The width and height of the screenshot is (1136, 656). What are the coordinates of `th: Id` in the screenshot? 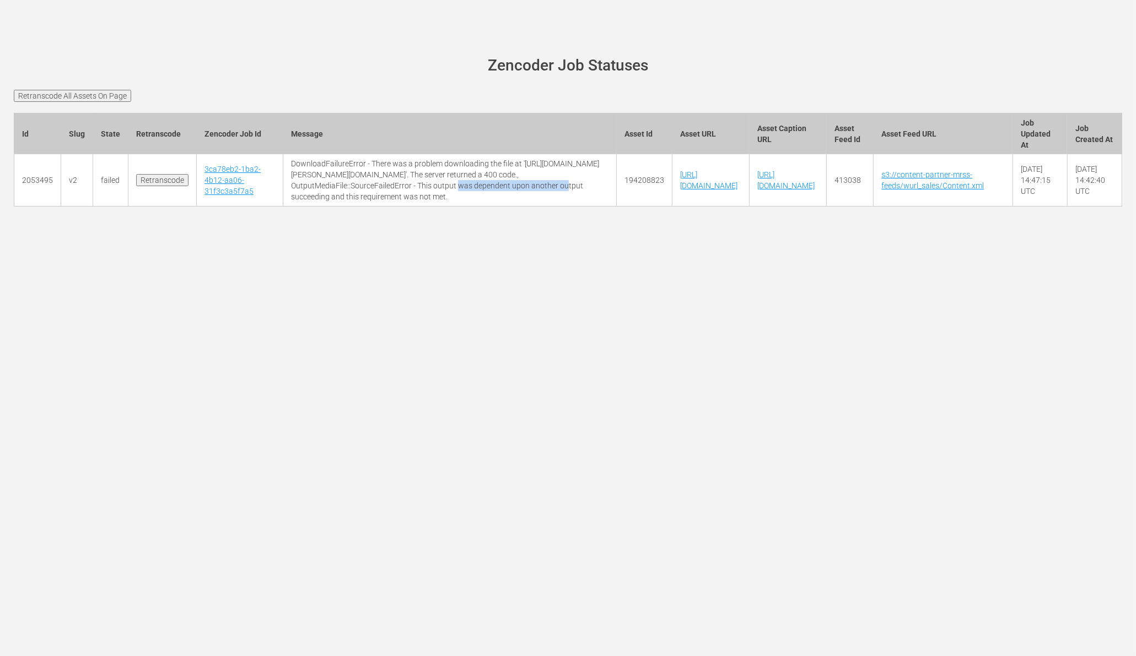 It's located at (37, 133).